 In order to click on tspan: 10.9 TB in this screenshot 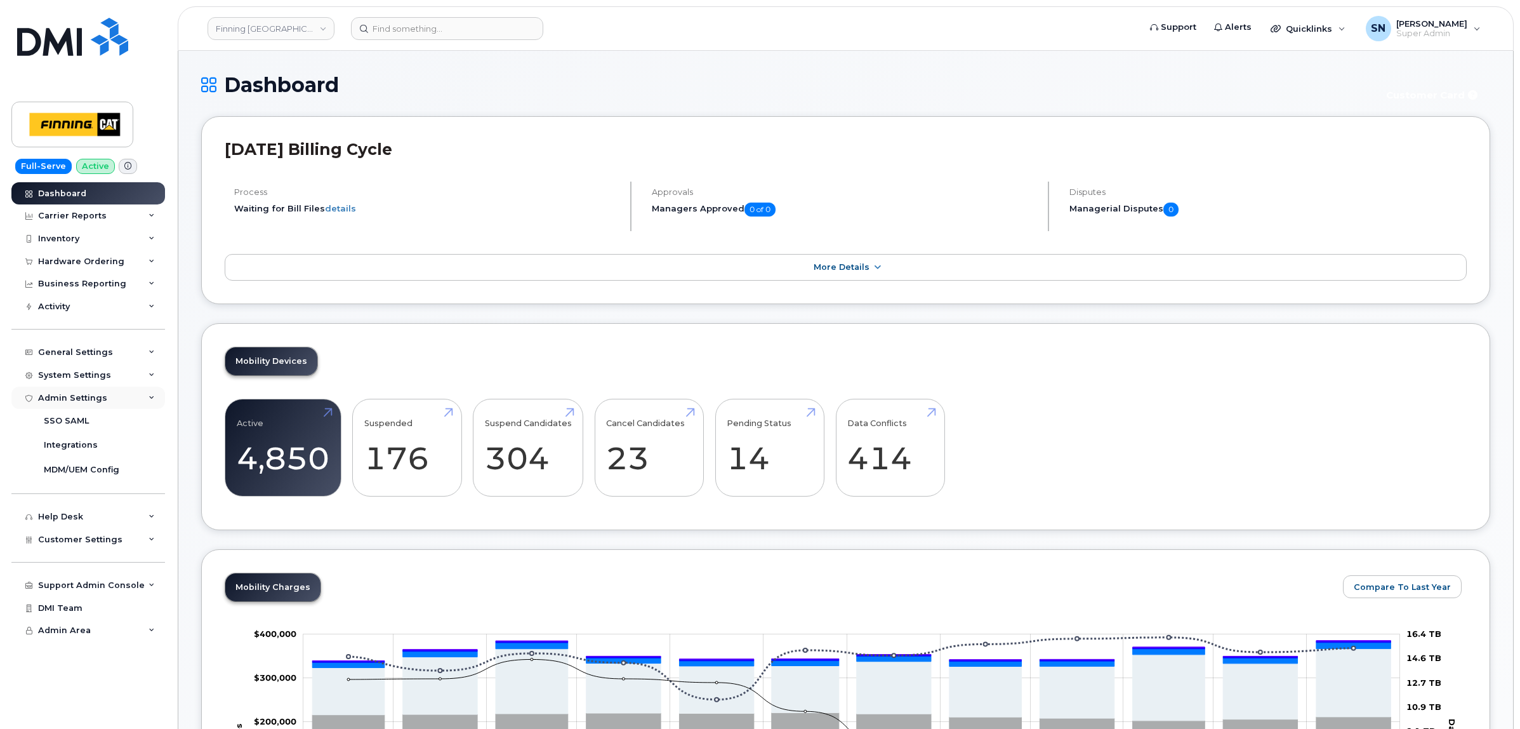, I will do `click(1424, 706)`.